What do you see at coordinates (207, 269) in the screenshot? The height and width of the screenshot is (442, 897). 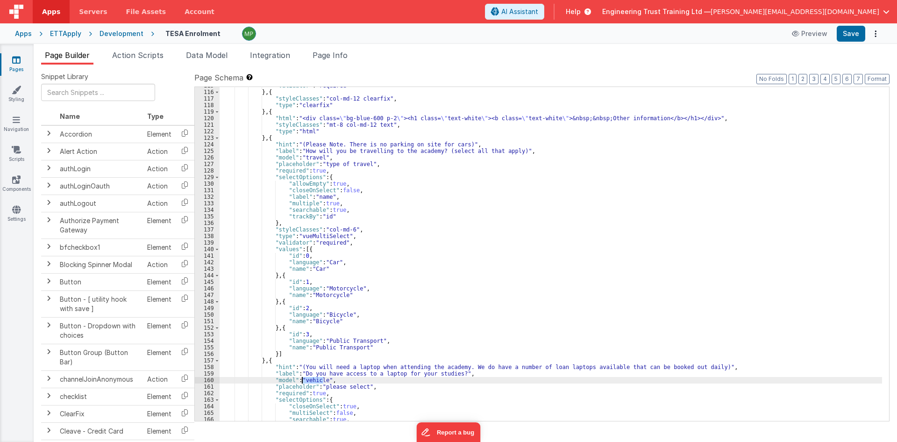 I see `div: 143` at bounding box center [207, 269].